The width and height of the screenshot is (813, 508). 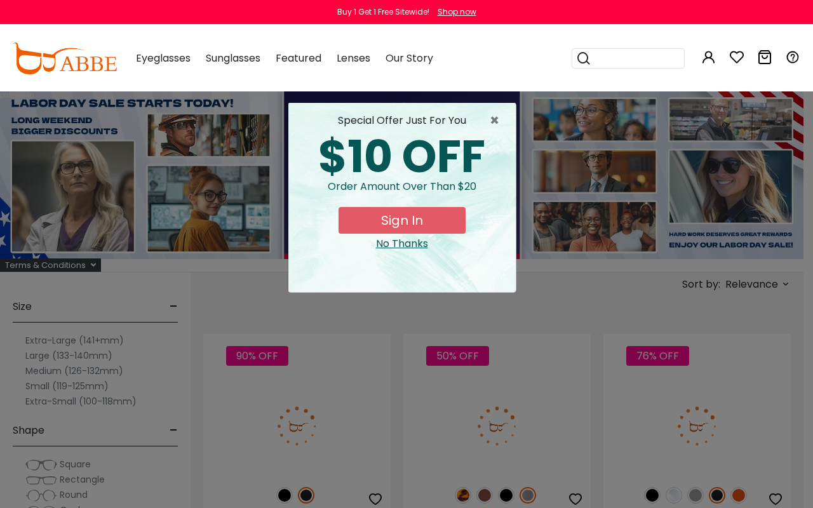 What do you see at coordinates (453, 11) in the screenshot?
I see `a: Shop now` at bounding box center [453, 11].